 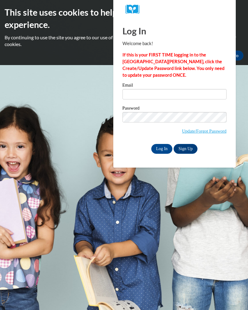 What do you see at coordinates (135, 9) in the screenshot?
I see `img: Logo brand` at bounding box center [135, 9].